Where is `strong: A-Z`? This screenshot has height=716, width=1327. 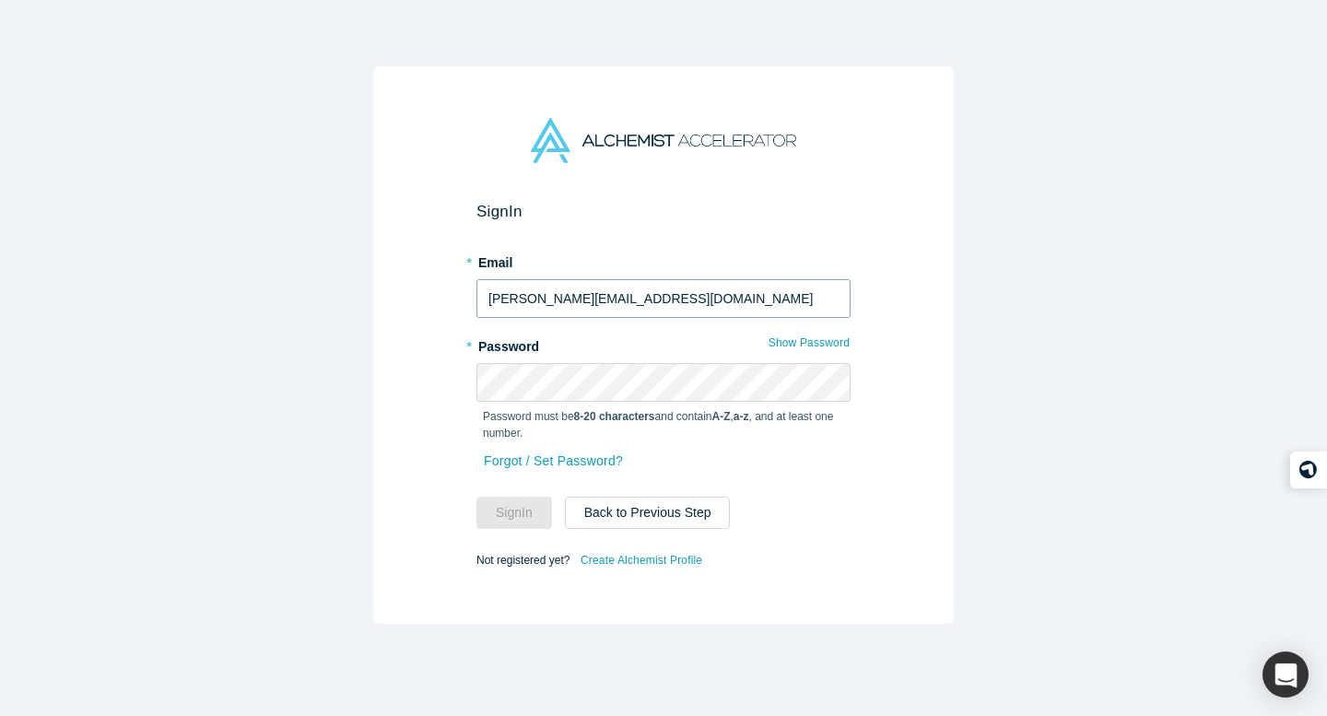 strong: A-Z is located at coordinates (722, 417).